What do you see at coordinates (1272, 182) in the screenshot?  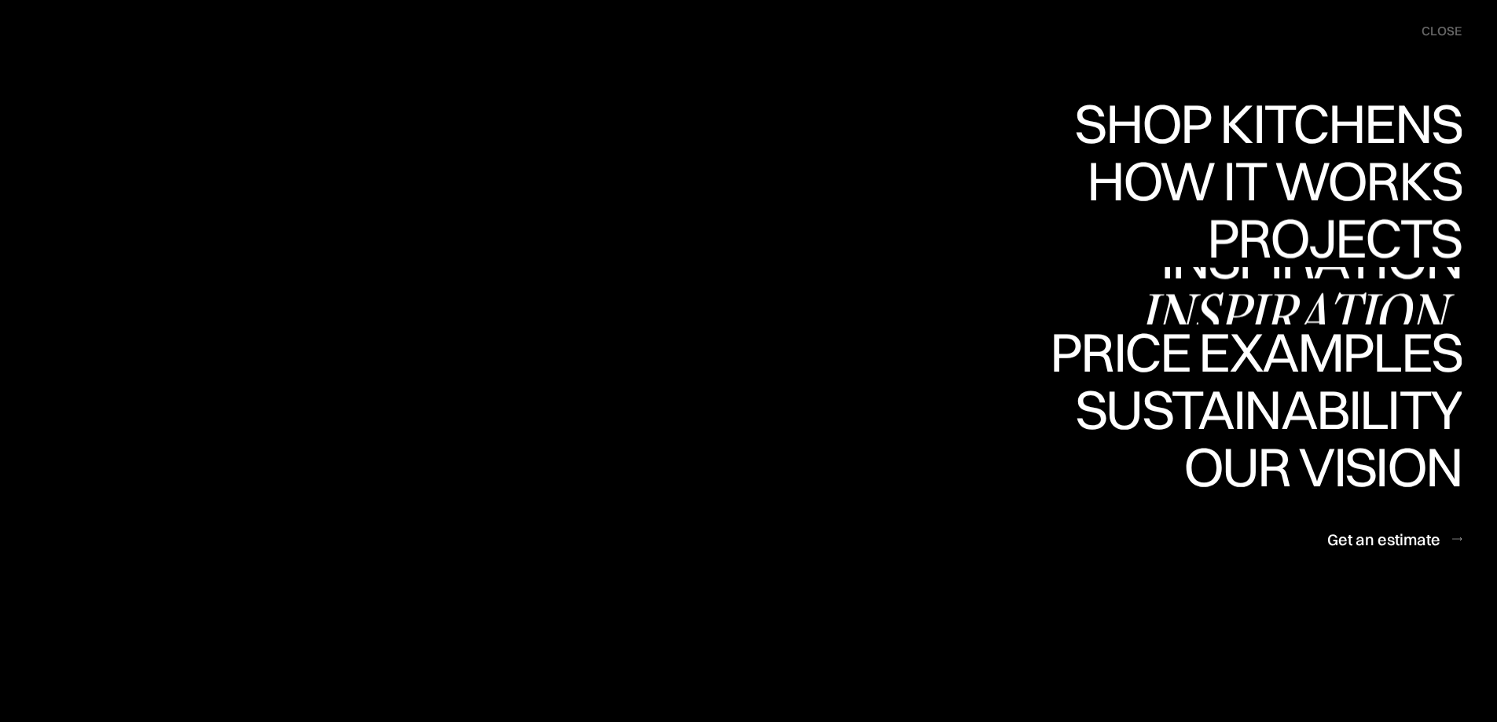 I see `a: How it worksHow it works` at bounding box center [1272, 182].